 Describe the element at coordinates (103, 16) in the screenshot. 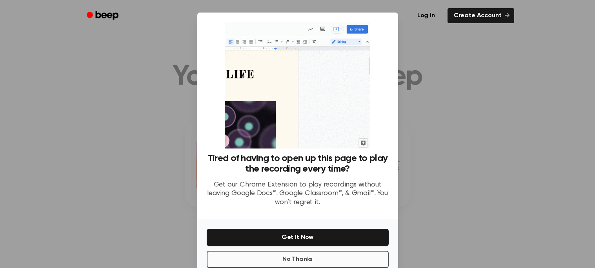

I see `a: Beep` at that location.